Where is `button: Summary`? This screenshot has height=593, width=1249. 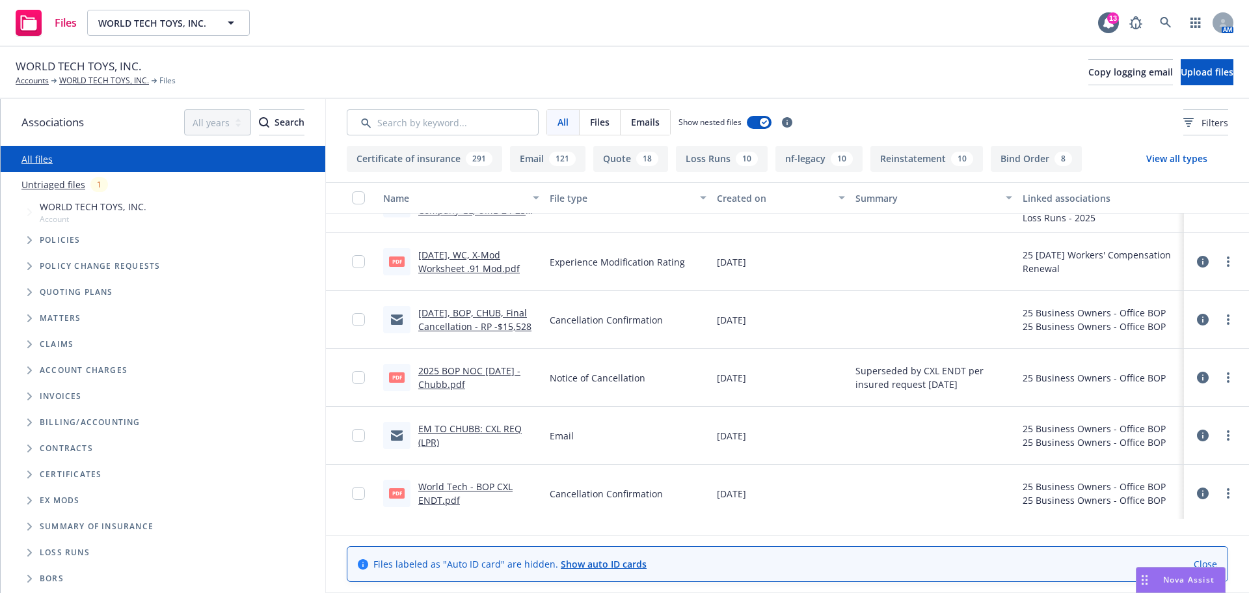 button: Summary is located at coordinates (934, 198).